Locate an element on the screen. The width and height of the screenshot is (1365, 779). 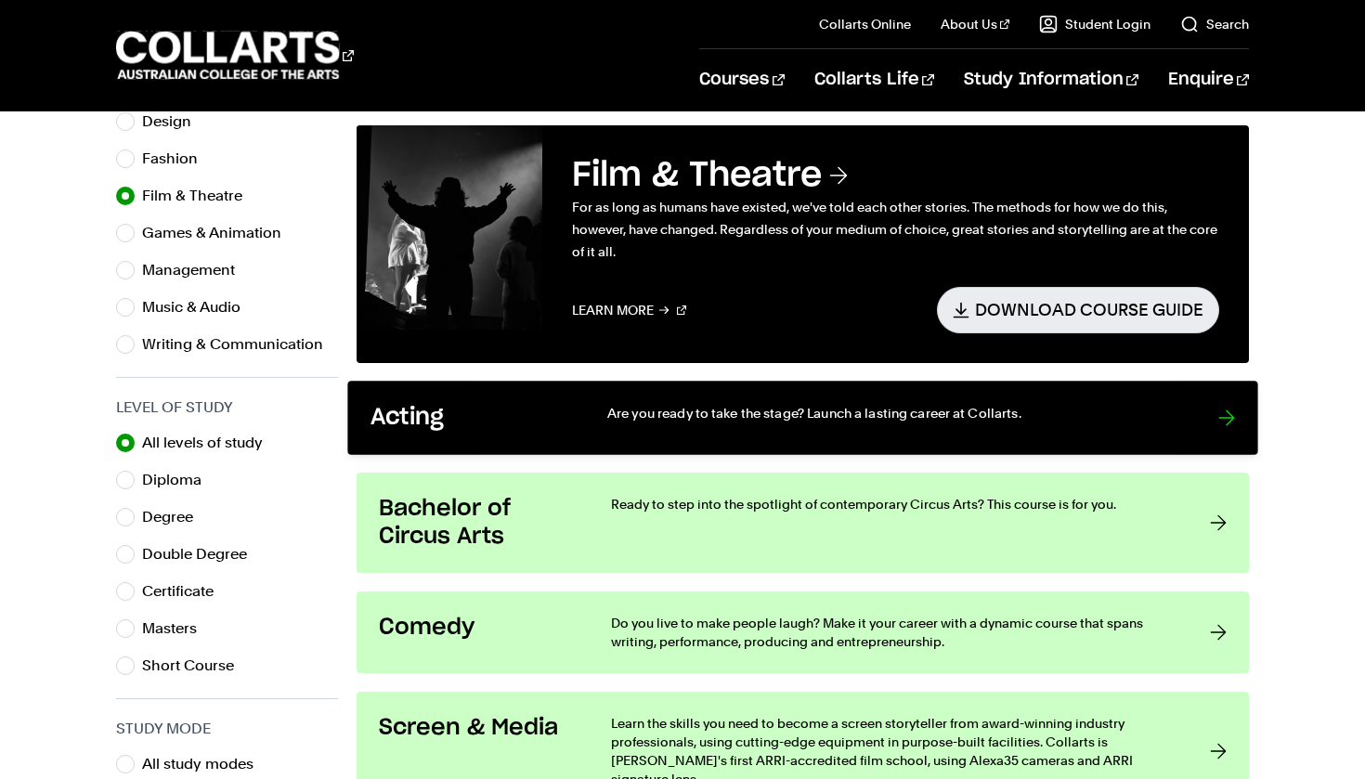
label: Certificate is located at coordinates (185, 591).